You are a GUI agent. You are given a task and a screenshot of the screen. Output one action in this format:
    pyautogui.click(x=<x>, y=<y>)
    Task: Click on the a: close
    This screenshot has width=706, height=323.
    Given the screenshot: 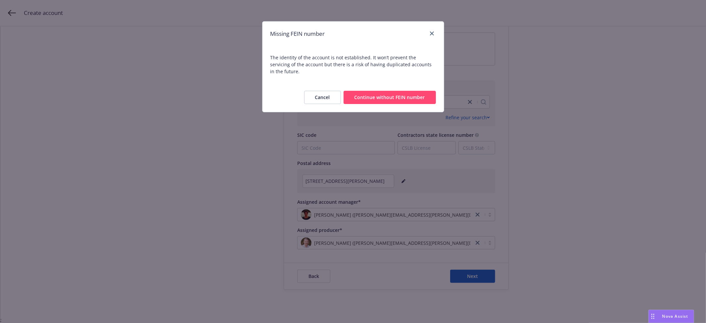 What is the action you would take?
    pyautogui.click(x=432, y=33)
    